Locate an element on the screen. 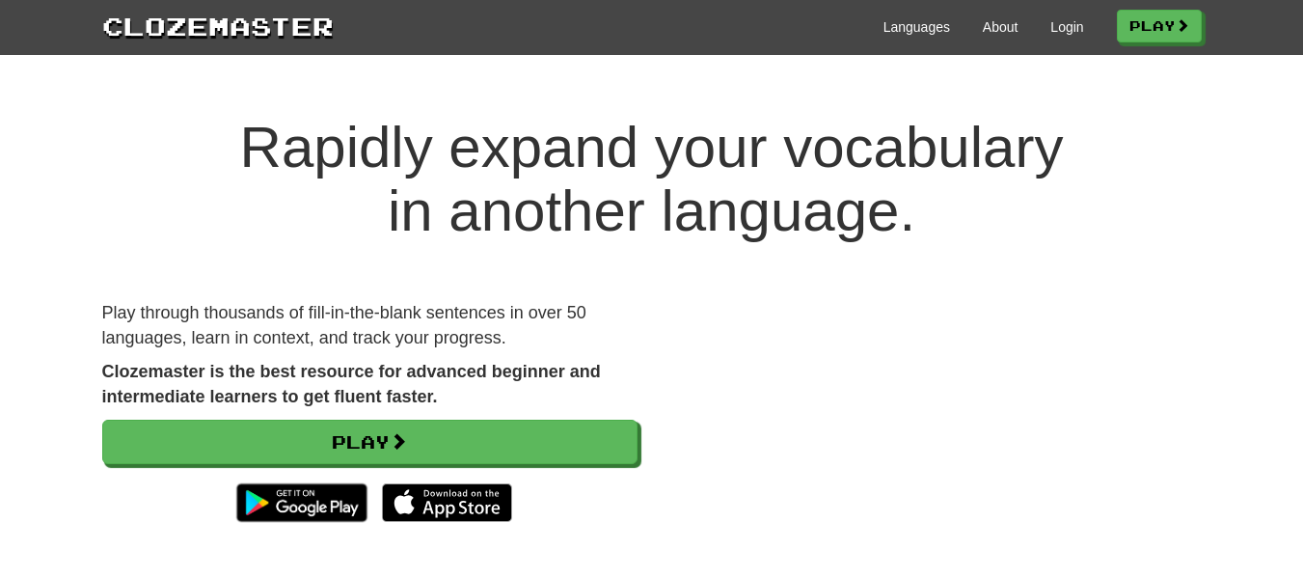  a: Login is located at coordinates (1067, 27).